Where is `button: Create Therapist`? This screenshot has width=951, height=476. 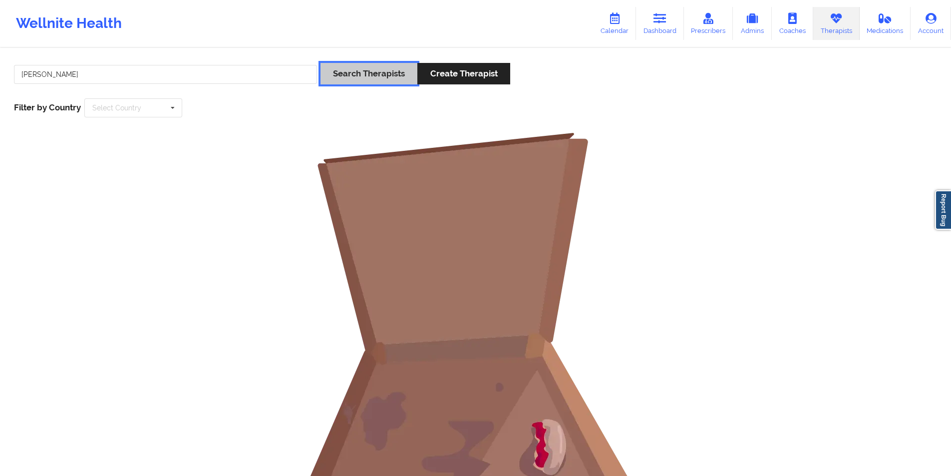
button: Create Therapist is located at coordinates (463, 73).